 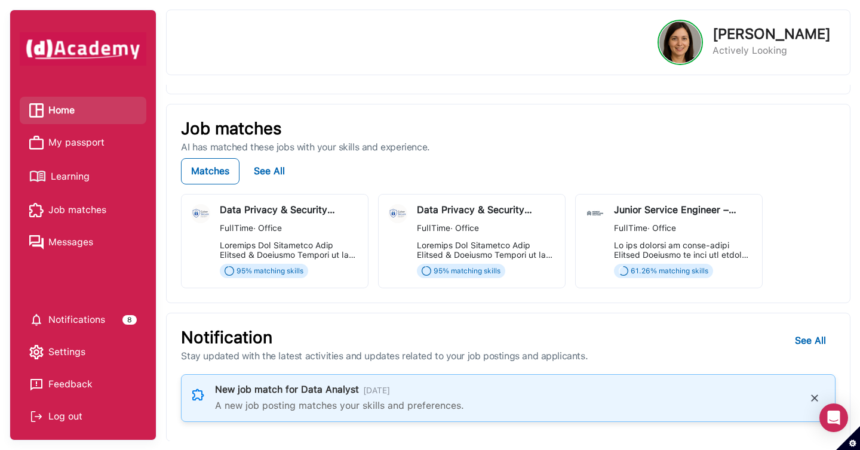 I want to click on div: We are seeking an entry-level Service Engineer to join our growing manufacturing operations. This..., so click(x=684, y=250).